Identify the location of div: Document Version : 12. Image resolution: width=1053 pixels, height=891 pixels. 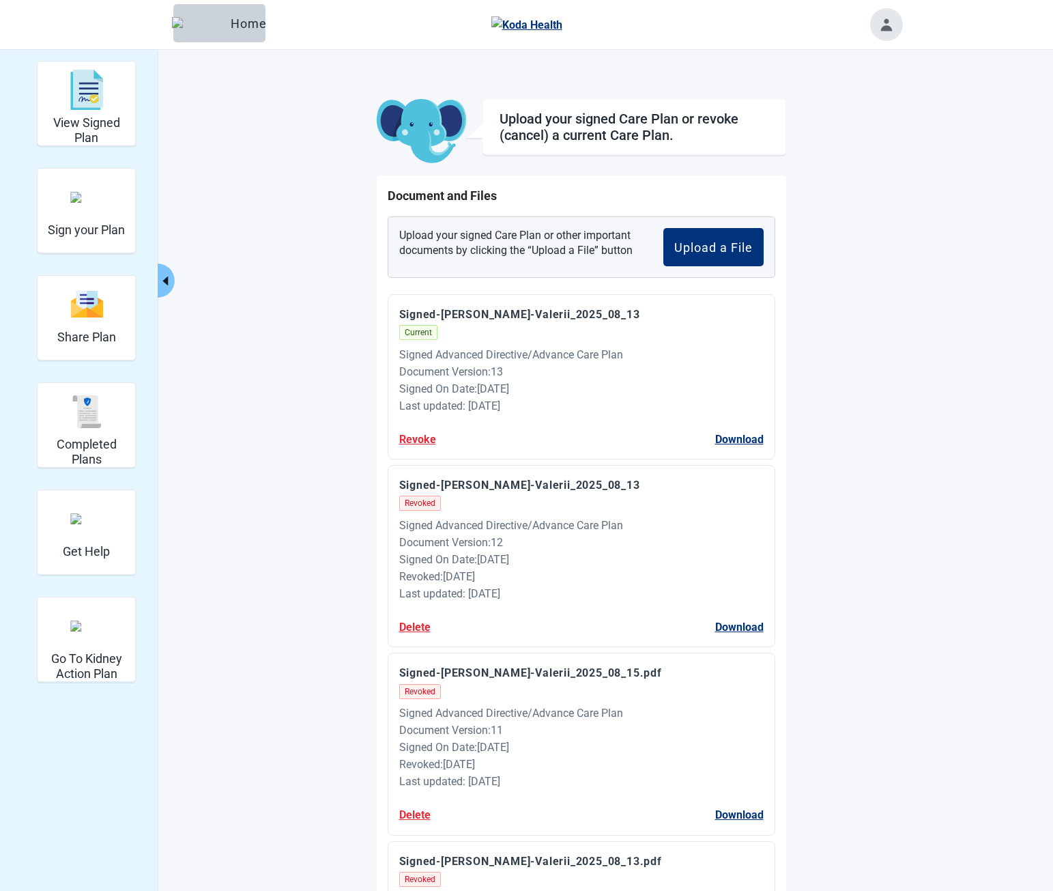
(582, 542).